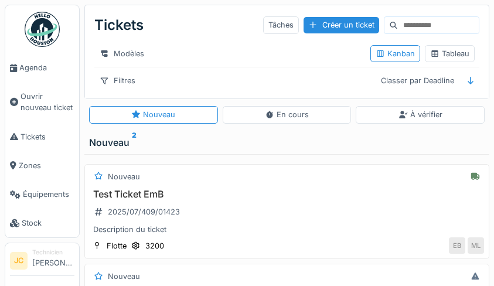 The image size is (494, 286). I want to click on div: À vérifier, so click(420, 114).